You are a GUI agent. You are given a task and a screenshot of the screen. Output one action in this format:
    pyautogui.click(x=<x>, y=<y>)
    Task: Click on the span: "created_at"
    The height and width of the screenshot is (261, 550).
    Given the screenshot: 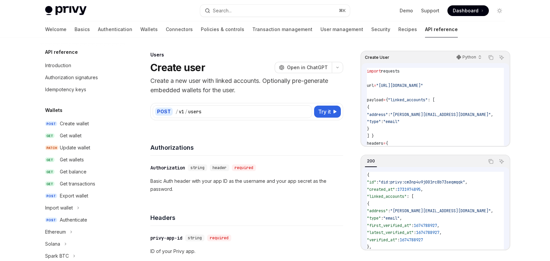 What is the action you would take?
    pyautogui.click(x=381, y=189)
    